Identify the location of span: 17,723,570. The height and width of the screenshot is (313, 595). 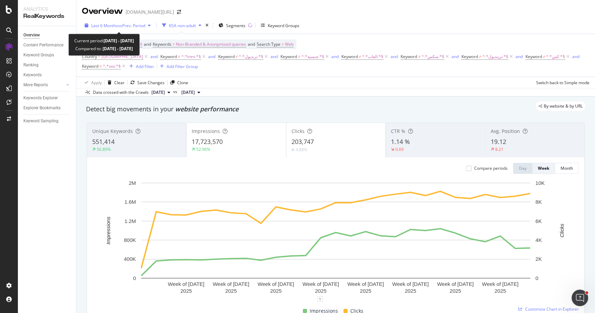
(207, 142).